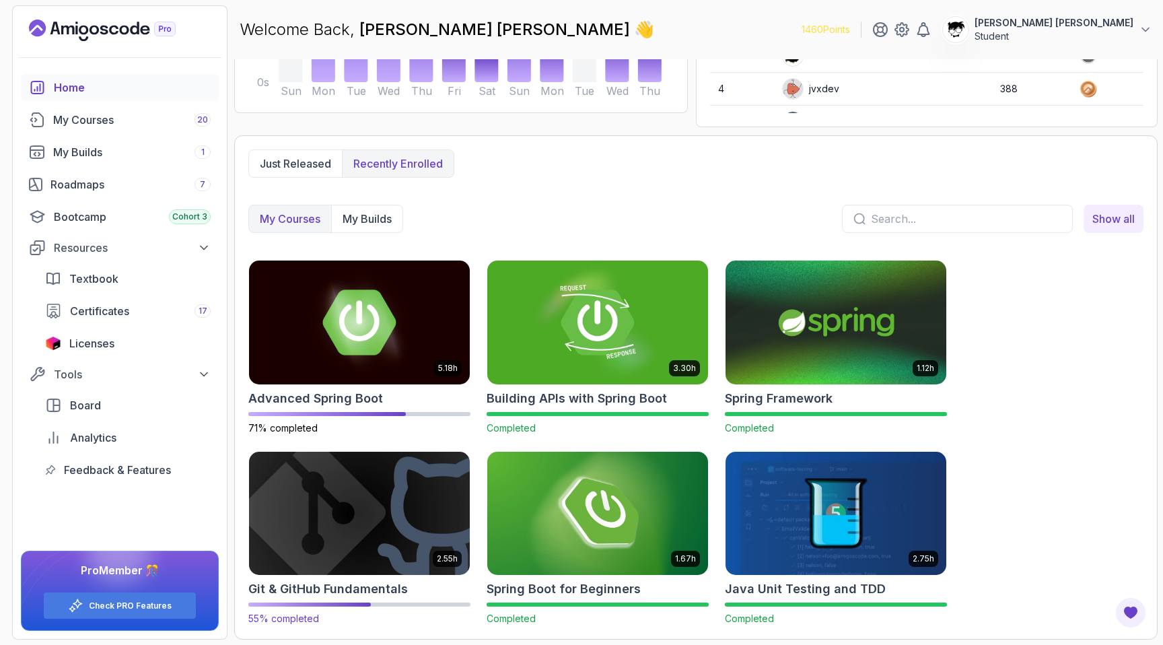 The width and height of the screenshot is (1163, 645). What do you see at coordinates (295, 164) in the screenshot?
I see `p: Just released` at bounding box center [295, 164].